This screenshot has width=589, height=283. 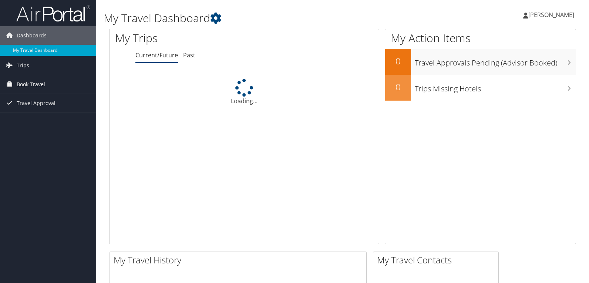 What do you see at coordinates (188, 38) in the screenshot?
I see `h1: My Trips` at bounding box center [188, 38].